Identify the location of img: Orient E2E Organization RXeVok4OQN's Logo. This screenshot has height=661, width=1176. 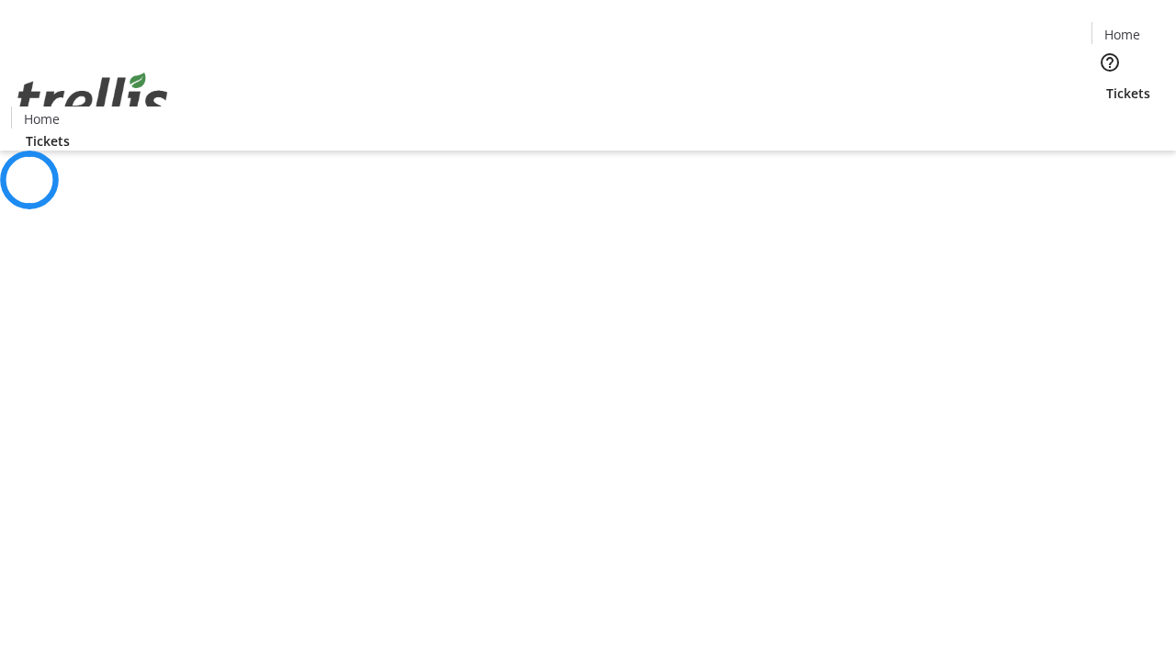
(93, 98).